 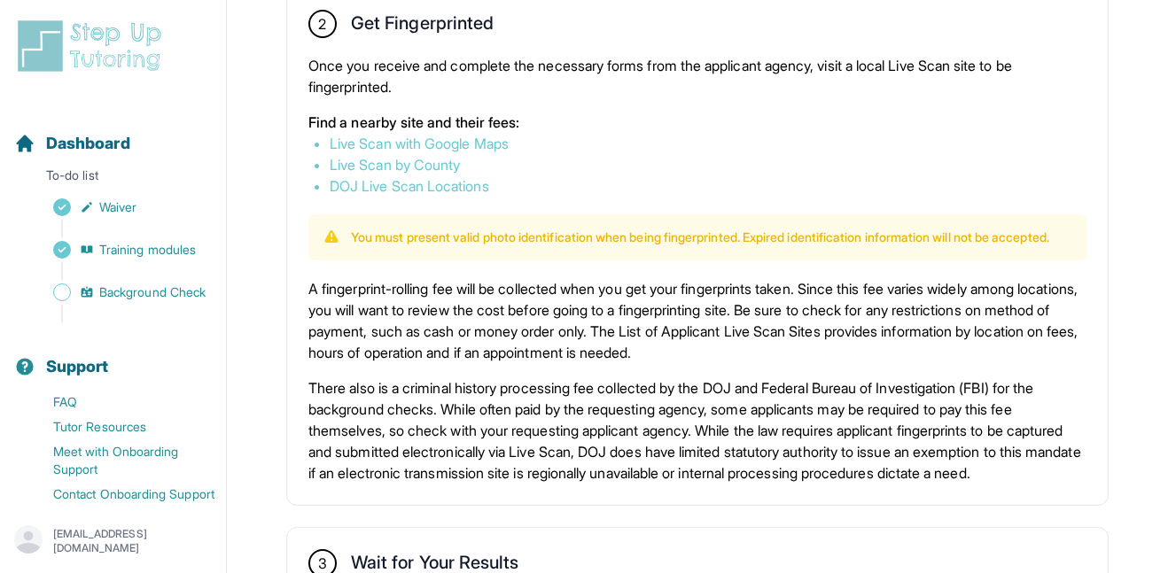 What do you see at coordinates (88, 144) in the screenshot?
I see `span: Dashboard` at bounding box center [88, 144].